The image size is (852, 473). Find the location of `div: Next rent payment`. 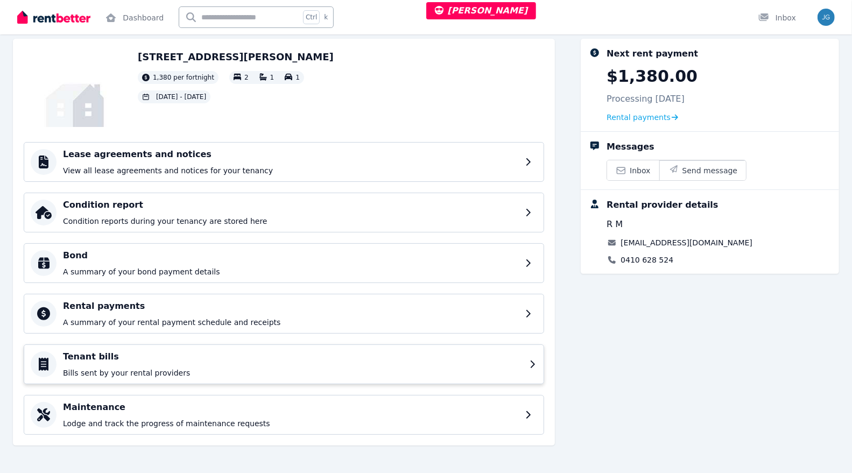

div: Next rent payment is located at coordinates (652, 54).